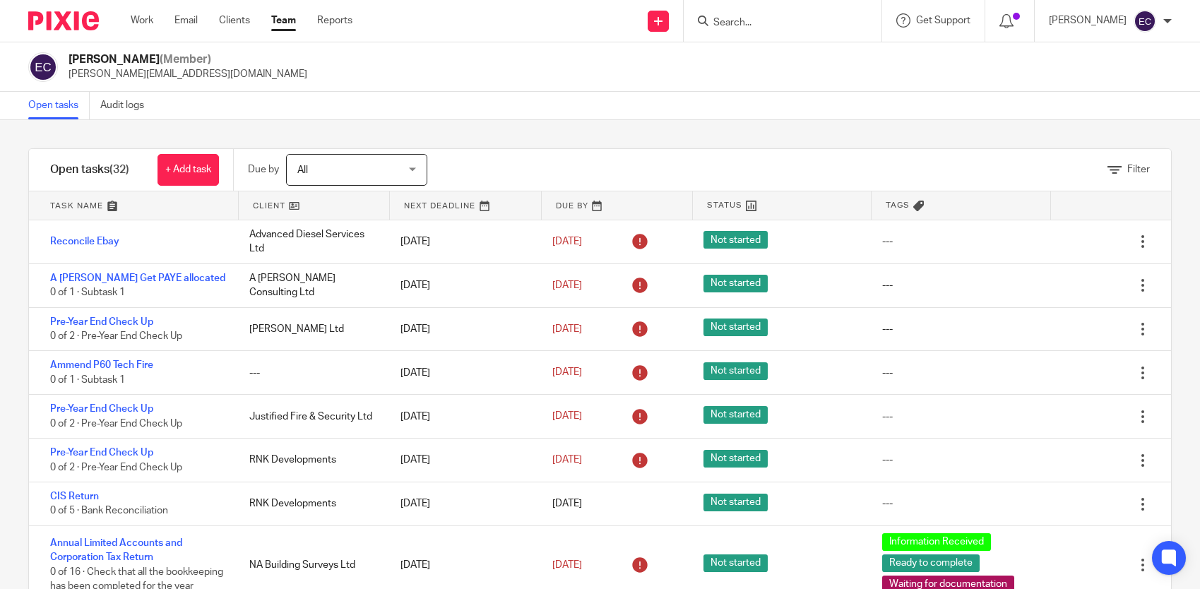  Describe the element at coordinates (234, 20) in the screenshot. I see `a: Clients` at that location.